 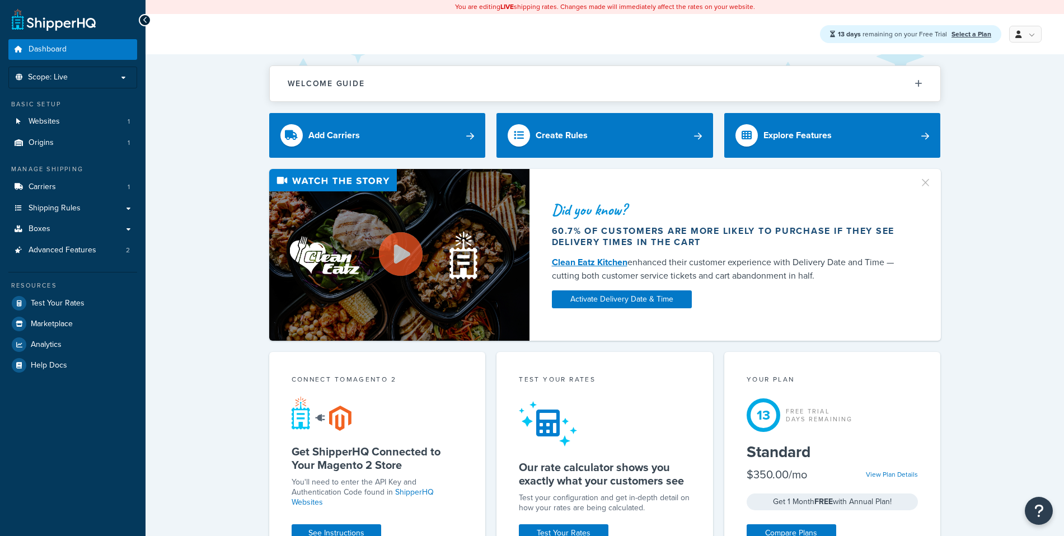 I want to click on h2: Welcome Guide, so click(x=326, y=83).